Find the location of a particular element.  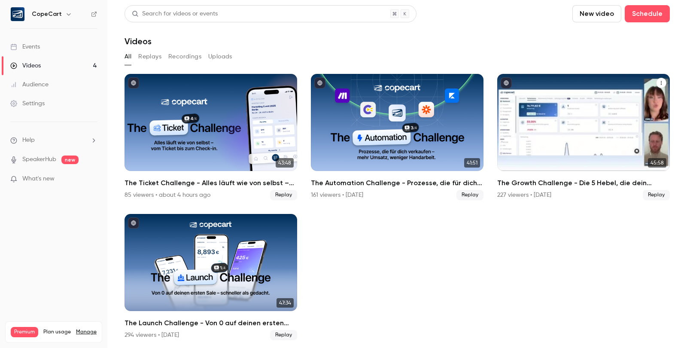

li: help-dropdown-opener is located at coordinates (54, 140).